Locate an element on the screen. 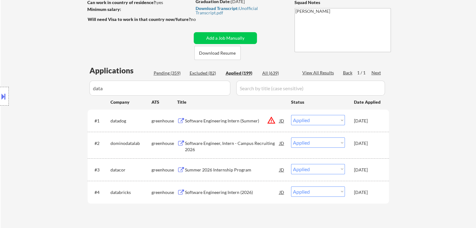  div: Unofficial Transcript.pdf is located at coordinates (239, 11).